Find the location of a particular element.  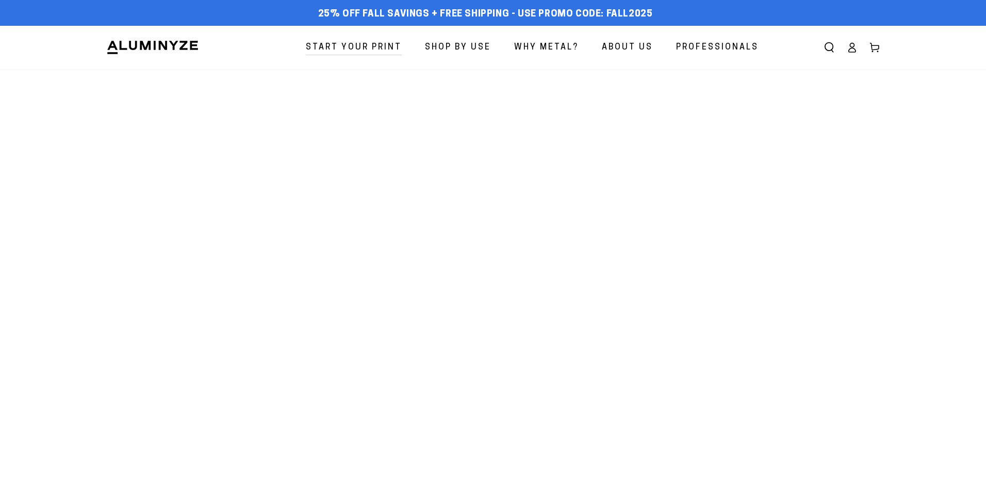

a: About Us is located at coordinates (627, 47).